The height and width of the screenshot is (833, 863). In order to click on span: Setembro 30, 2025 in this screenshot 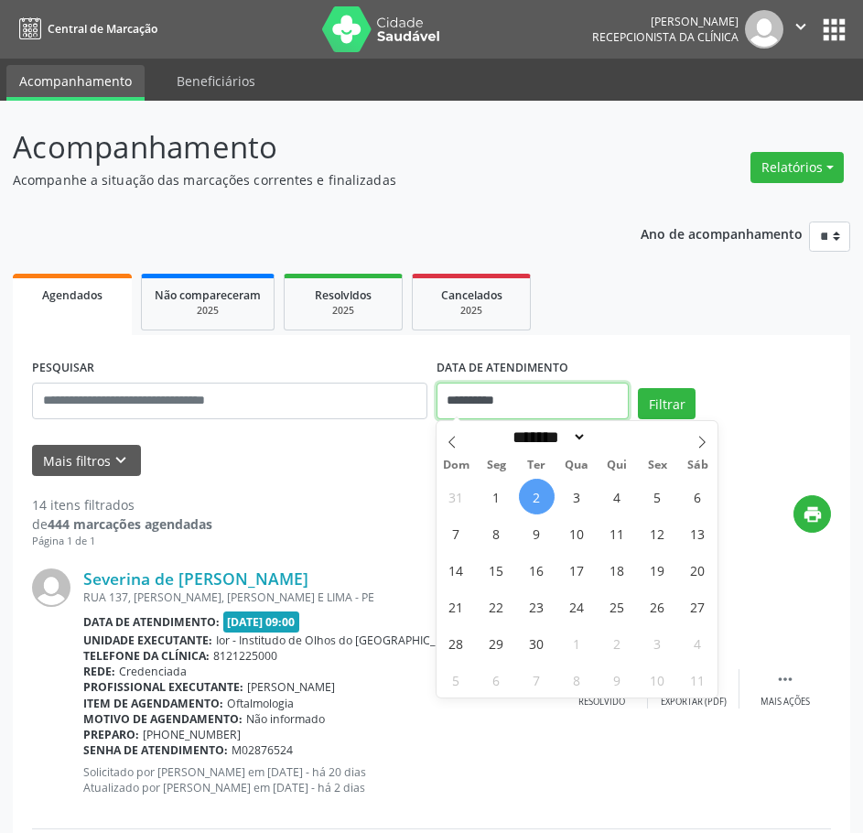, I will do `click(537, 643)`.